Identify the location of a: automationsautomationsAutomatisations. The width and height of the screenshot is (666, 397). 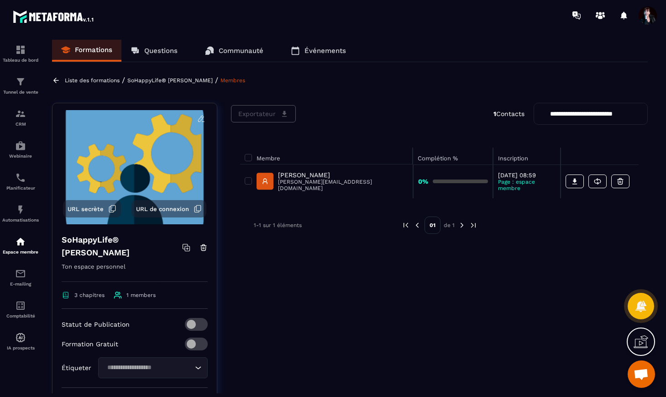
(21, 213).